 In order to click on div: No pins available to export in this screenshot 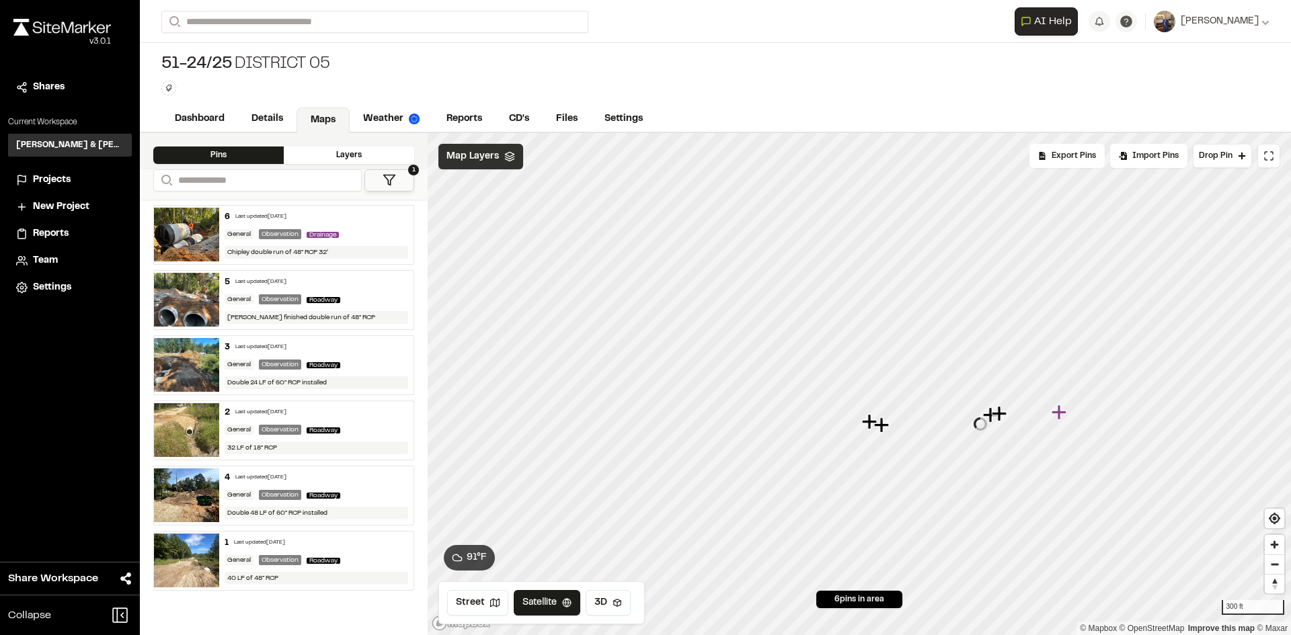, I will do `click(1067, 156)`.